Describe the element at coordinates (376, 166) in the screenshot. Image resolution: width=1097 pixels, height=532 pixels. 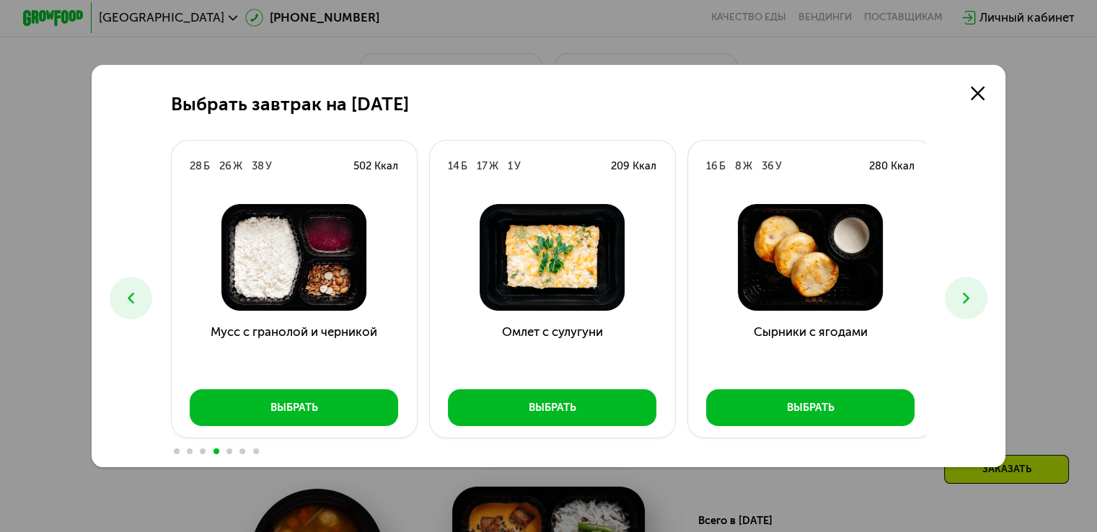
I see `div: 502 Ккал` at that location.